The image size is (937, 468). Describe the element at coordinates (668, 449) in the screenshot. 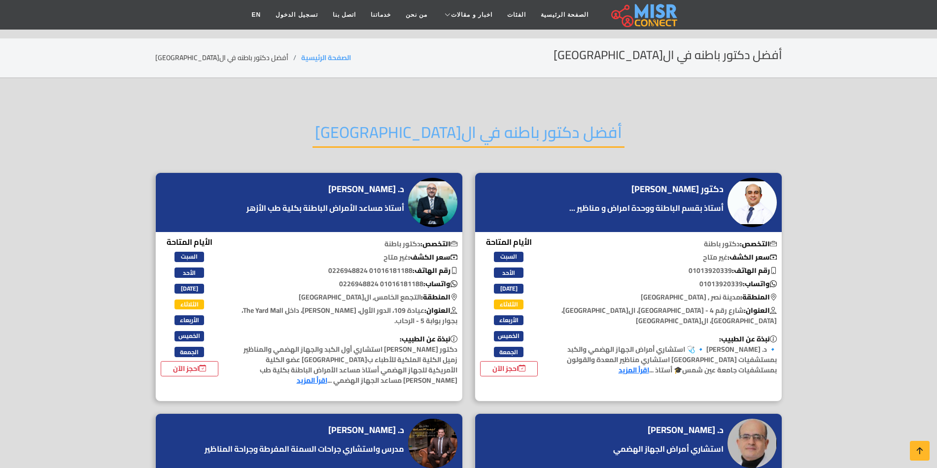

I see `a: استشاري أمراض الجهاز الهضمي` at that location.